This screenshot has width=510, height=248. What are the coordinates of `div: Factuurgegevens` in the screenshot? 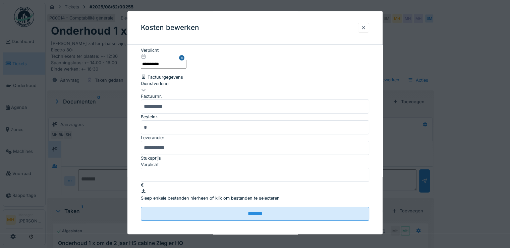 It's located at (255, 77).